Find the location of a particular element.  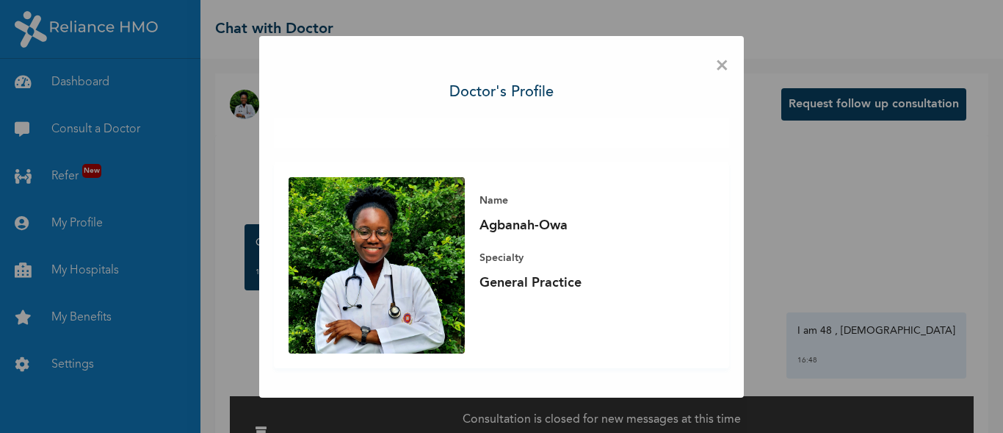

p: Specialty is located at coordinates (582, 258).